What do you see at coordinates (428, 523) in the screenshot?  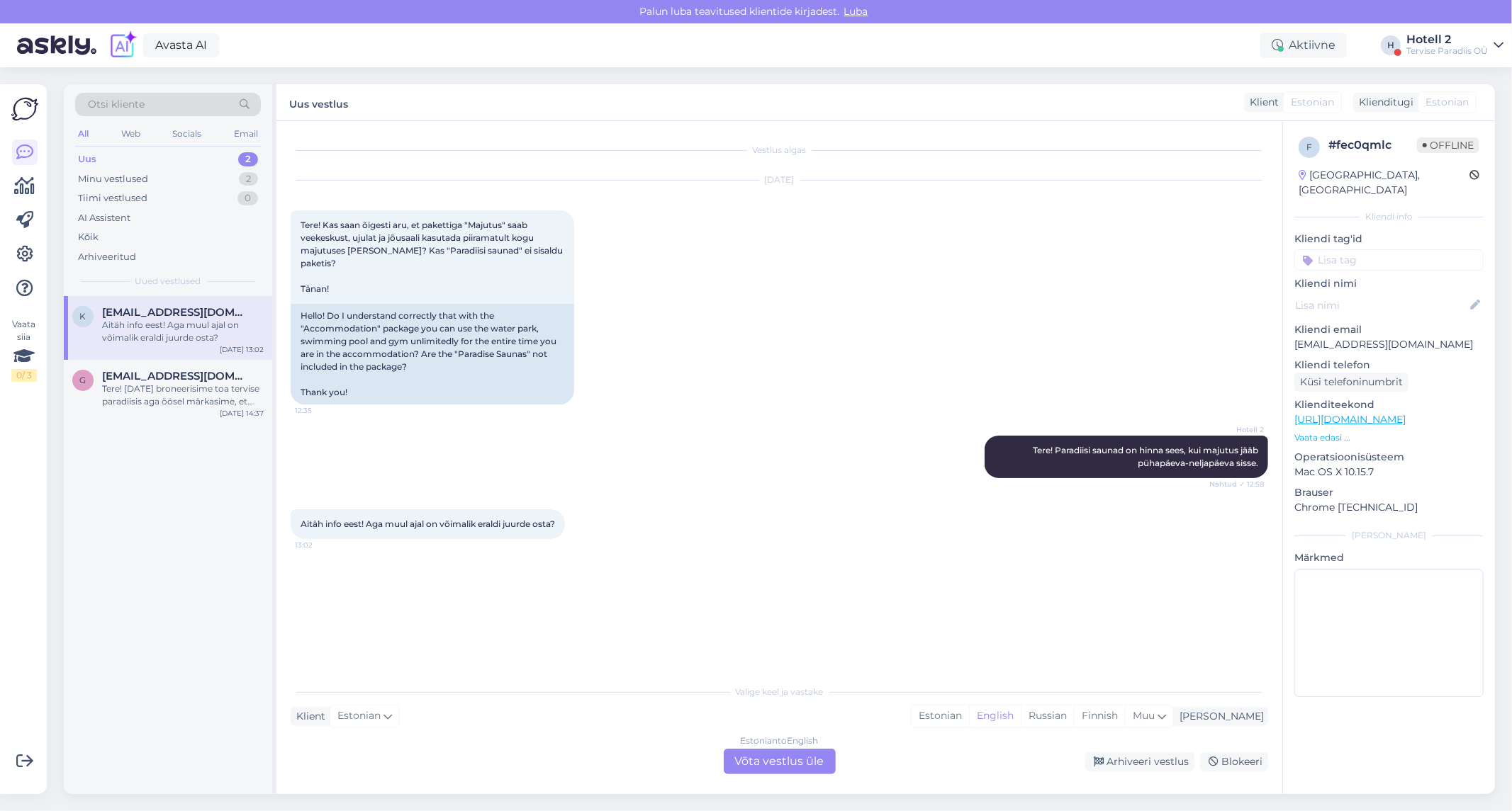 I see `span: Aitäh info eest! Aga muul ajal on võimalik eraldi juurde osta?` at bounding box center [428, 523].